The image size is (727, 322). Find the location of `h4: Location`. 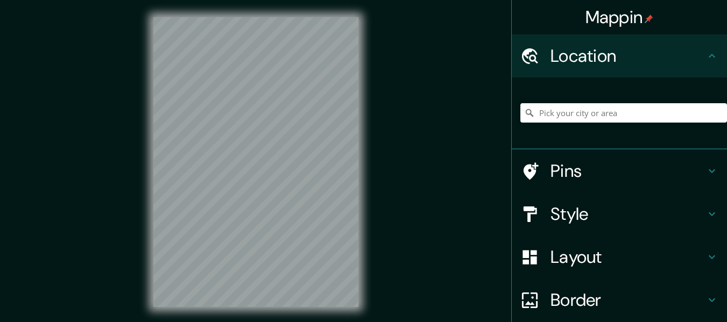

h4: Location is located at coordinates (628, 56).